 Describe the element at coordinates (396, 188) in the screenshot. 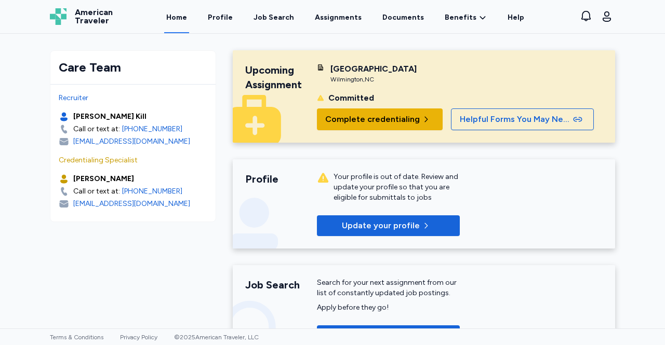

I see `div: Your profile is out of date. Review and update your profile so that you are eligible for submitta...` at that location.